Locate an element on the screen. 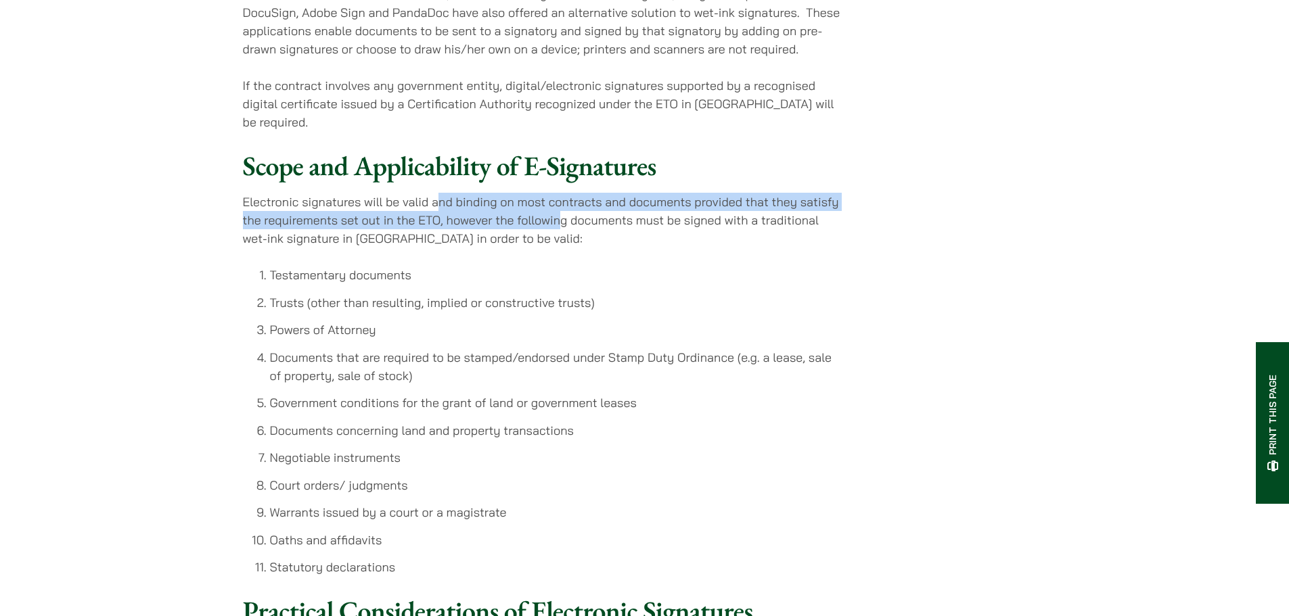 Image resolution: width=1289 pixels, height=616 pixels. p: If the contract involves any government entity, digital/electronic signatures supported by a reco... is located at coordinates (544, 103).